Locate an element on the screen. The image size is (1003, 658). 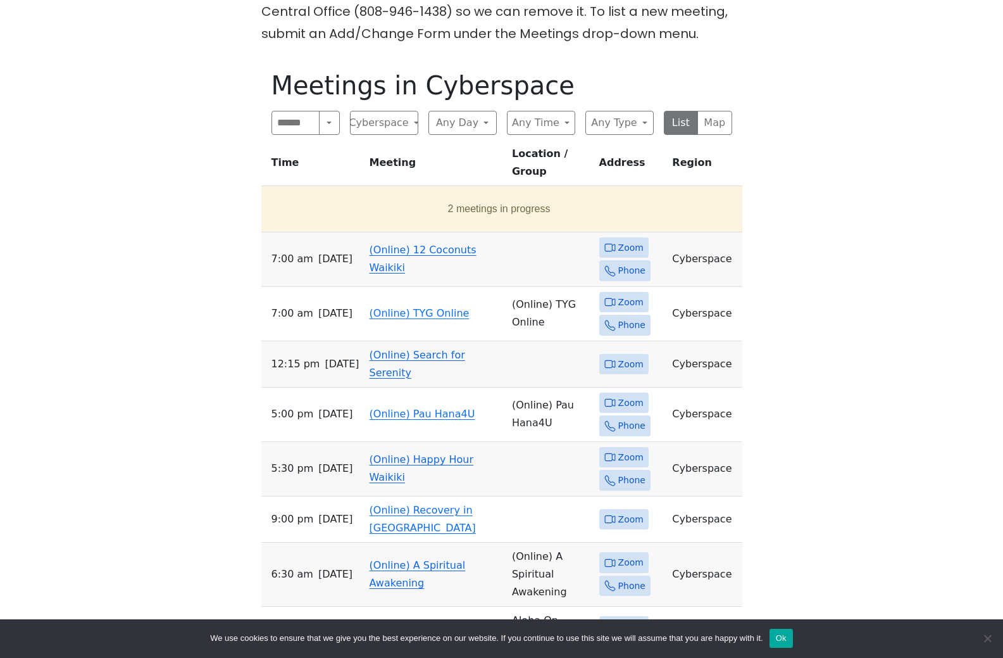
td: (Online) Pau Hana4U is located at coordinates (551, 415).